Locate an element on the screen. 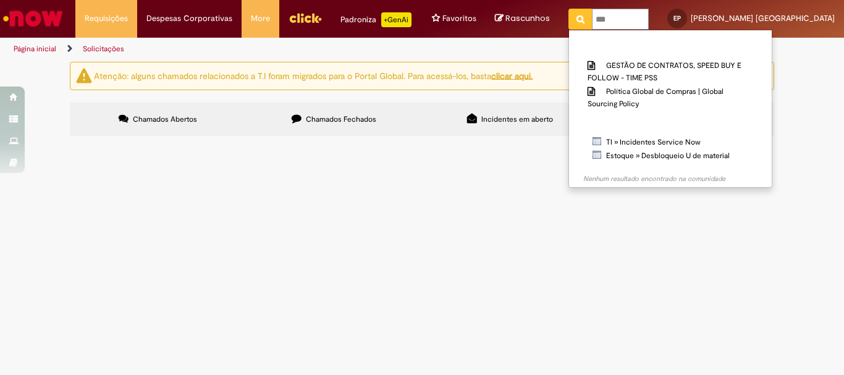 This screenshot has width=844, height=375. a: Rascunhos is located at coordinates (522, 19).